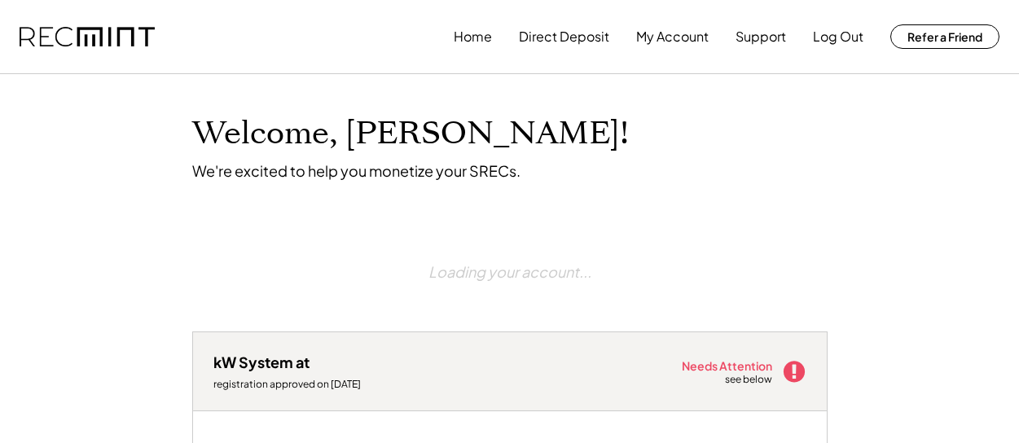  Describe the element at coordinates (564, 37) in the screenshot. I see `button: Direct Deposit` at that location.